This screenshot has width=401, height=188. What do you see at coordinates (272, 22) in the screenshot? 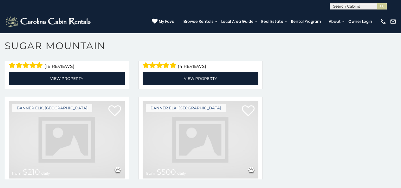
I see `a: Real Estate` at bounding box center [272, 22].